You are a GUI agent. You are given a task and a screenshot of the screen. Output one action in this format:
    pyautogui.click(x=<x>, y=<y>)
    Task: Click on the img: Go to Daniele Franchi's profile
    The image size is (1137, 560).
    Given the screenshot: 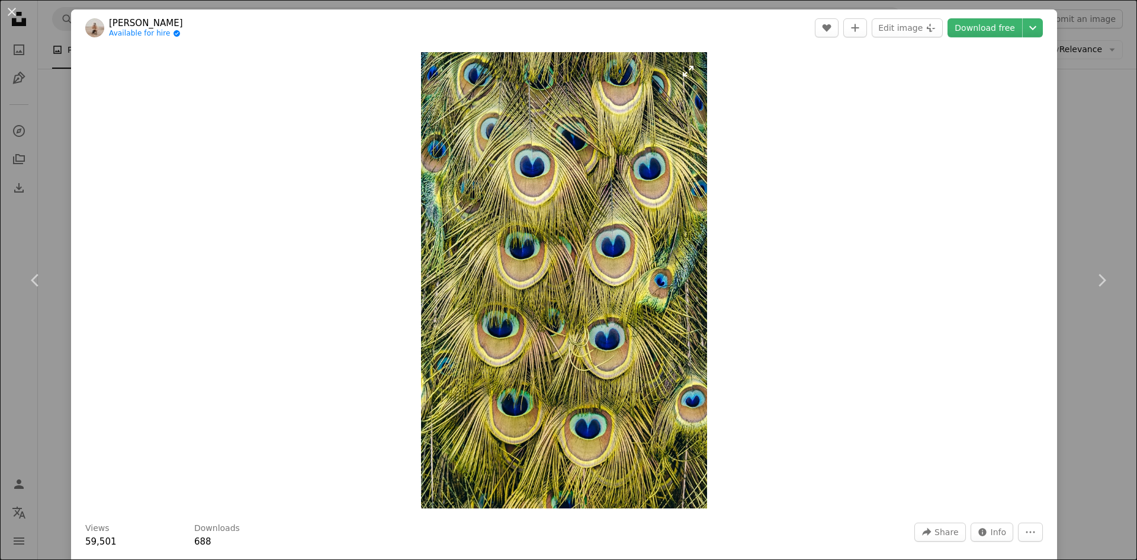 What is the action you would take?
    pyautogui.click(x=95, y=28)
    